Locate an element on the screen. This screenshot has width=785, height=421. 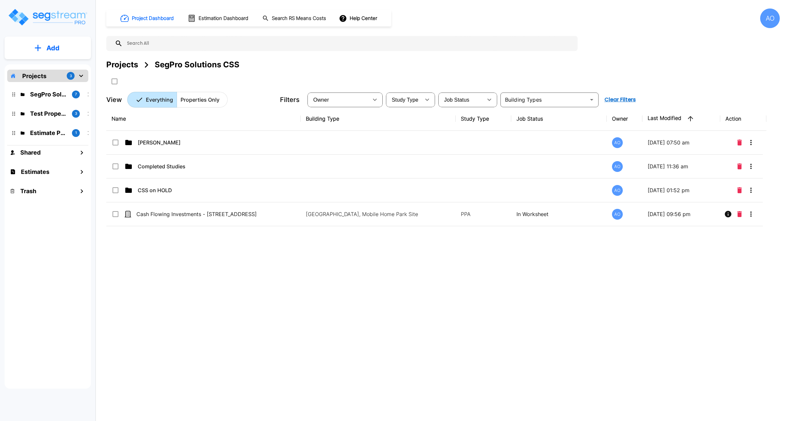
span: Study Type is located at coordinates (405, 100).